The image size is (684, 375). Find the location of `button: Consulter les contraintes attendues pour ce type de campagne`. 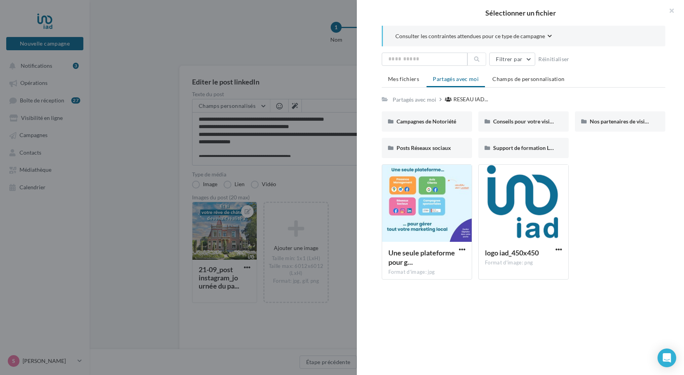

button: Consulter les contraintes attendues pour ce type de campagne is located at coordinates (474, 37).